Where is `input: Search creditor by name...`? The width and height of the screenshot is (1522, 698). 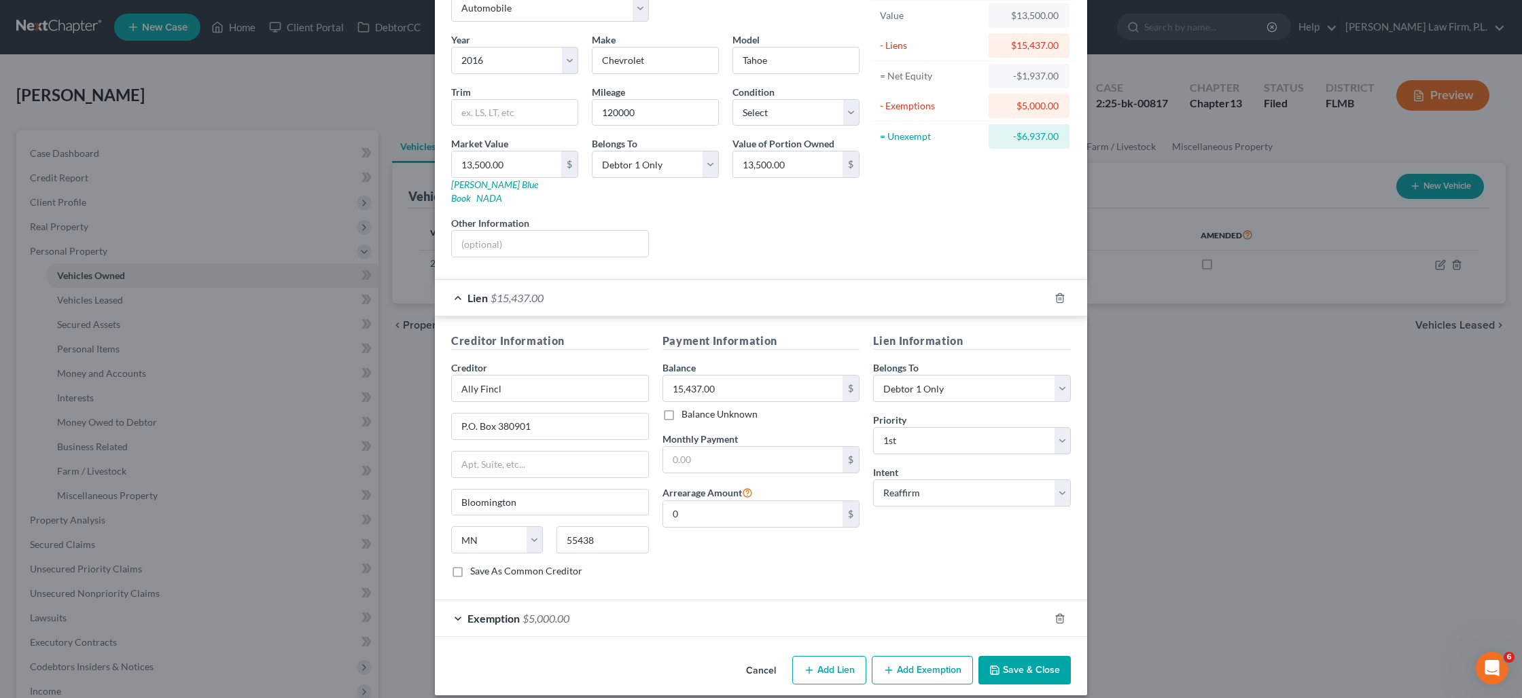 input: Search creditor by name... is located at coordinates (550, 389).